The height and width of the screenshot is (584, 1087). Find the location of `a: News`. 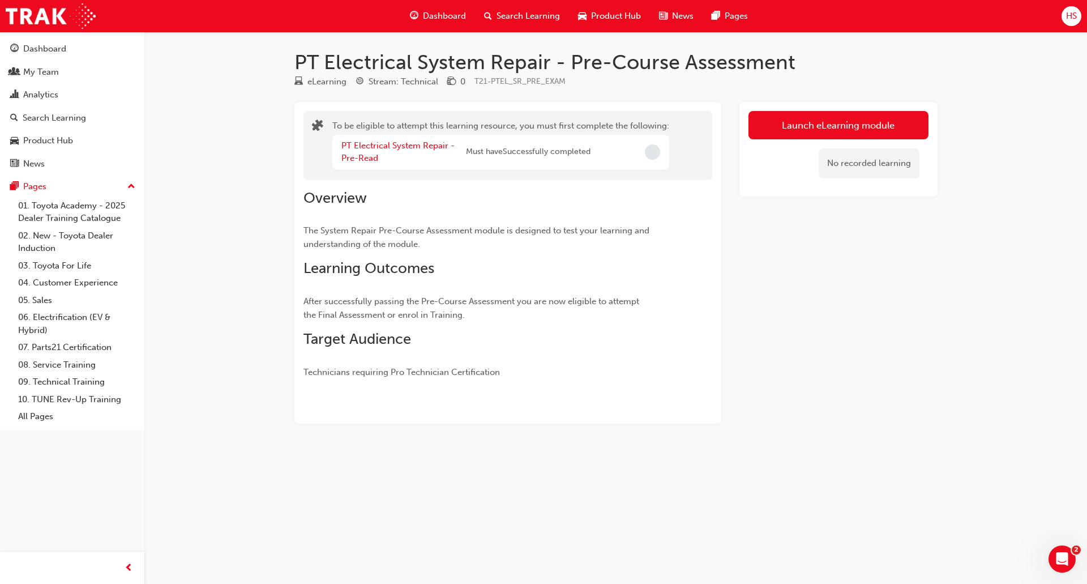

a: News is located at coordinates (72, 164).